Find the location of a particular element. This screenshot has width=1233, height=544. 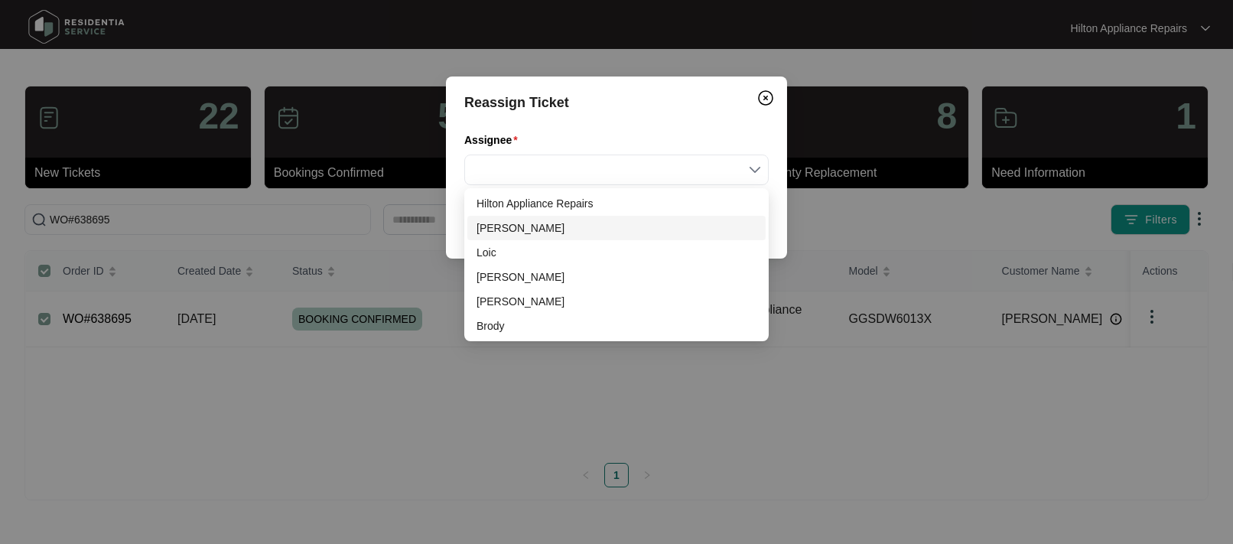

button: Close is located at coordinates (766, 98).